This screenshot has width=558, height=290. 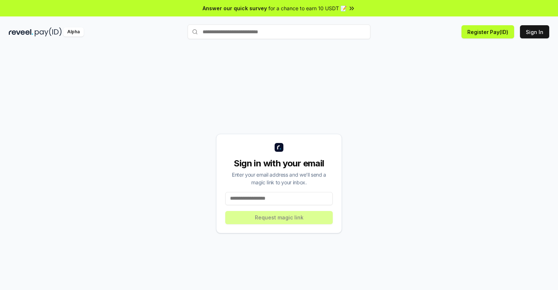 What do you see at coordinates (279, 164) in the screenshot?
I see `div: Sign in with your email` at bounding box center [279, 164].